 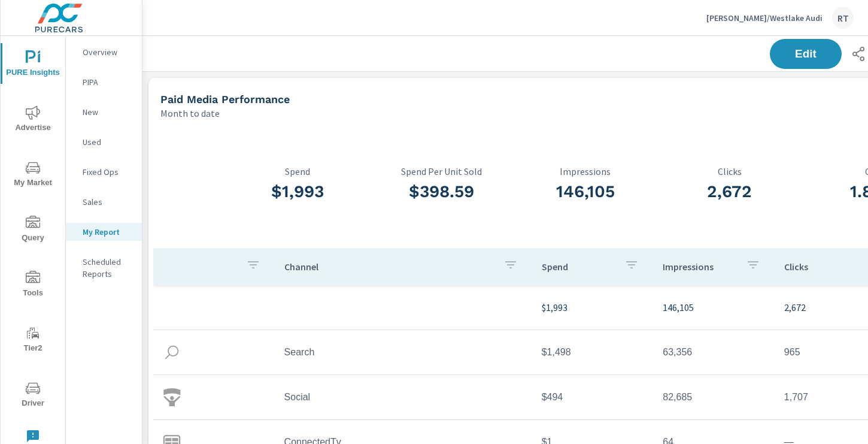 I want to click on div: Overview, so click(x=104, y=52).